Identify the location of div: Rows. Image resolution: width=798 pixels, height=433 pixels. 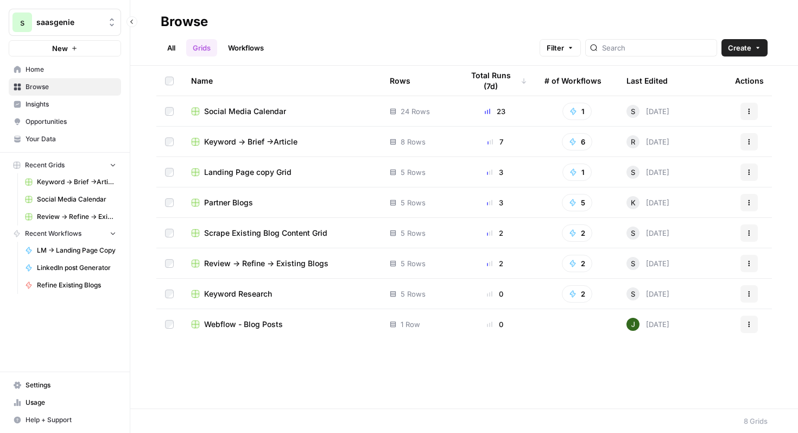
(400, 80).